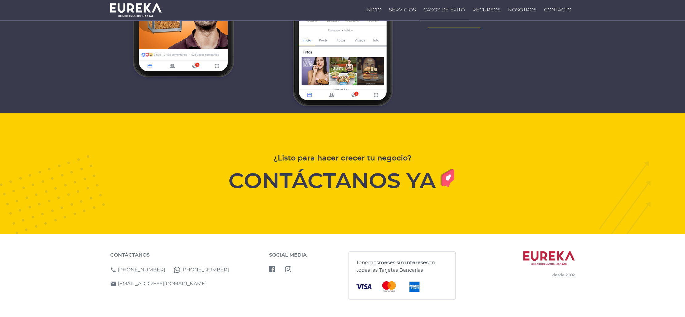 The image size is (685, 317). I want to click on a: CONTÁCTANOS YA, so click(342, 182).